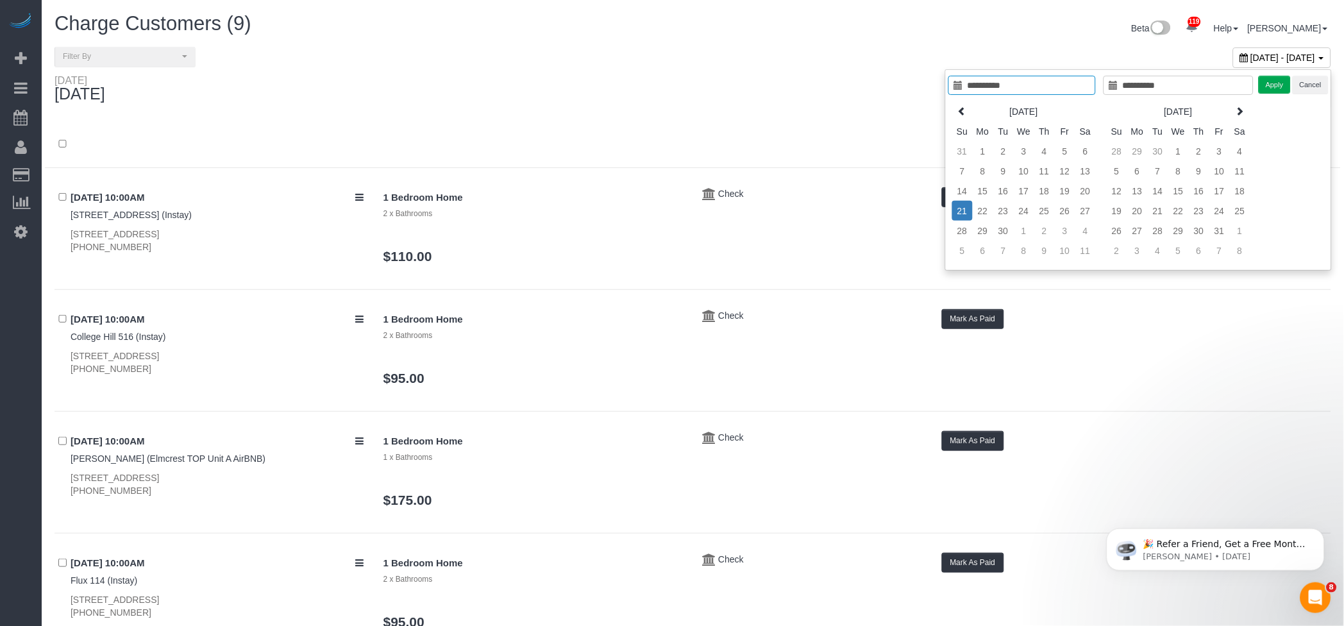 Image resolution: width=1344 pixels, height=626 pixels. Describe the element at coordinates (39, 49) in the screenshot. I see `img: Profile image for Ellie` at that location.